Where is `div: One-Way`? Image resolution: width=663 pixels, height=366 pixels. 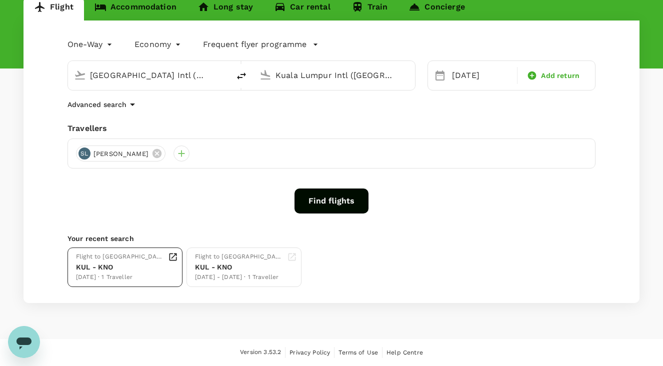 div: One-Way is located at coordinates (91, 44).